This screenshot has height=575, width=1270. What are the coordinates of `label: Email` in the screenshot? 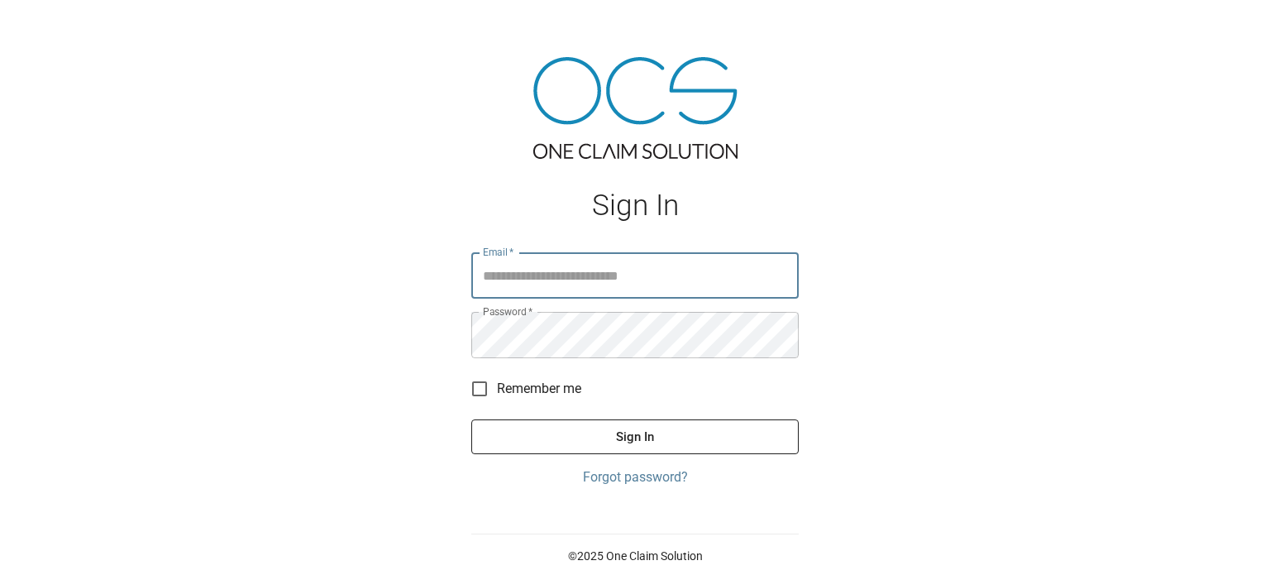 It's located at (499, 251).